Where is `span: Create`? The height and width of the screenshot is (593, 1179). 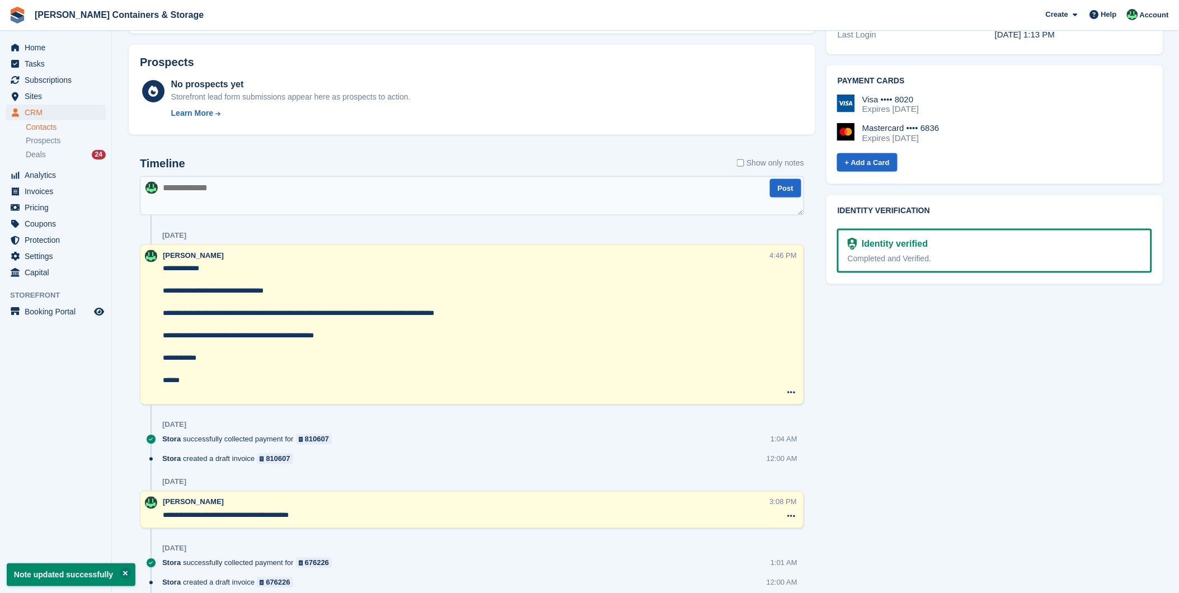
span: Create is located at coordinates (1057, 15).